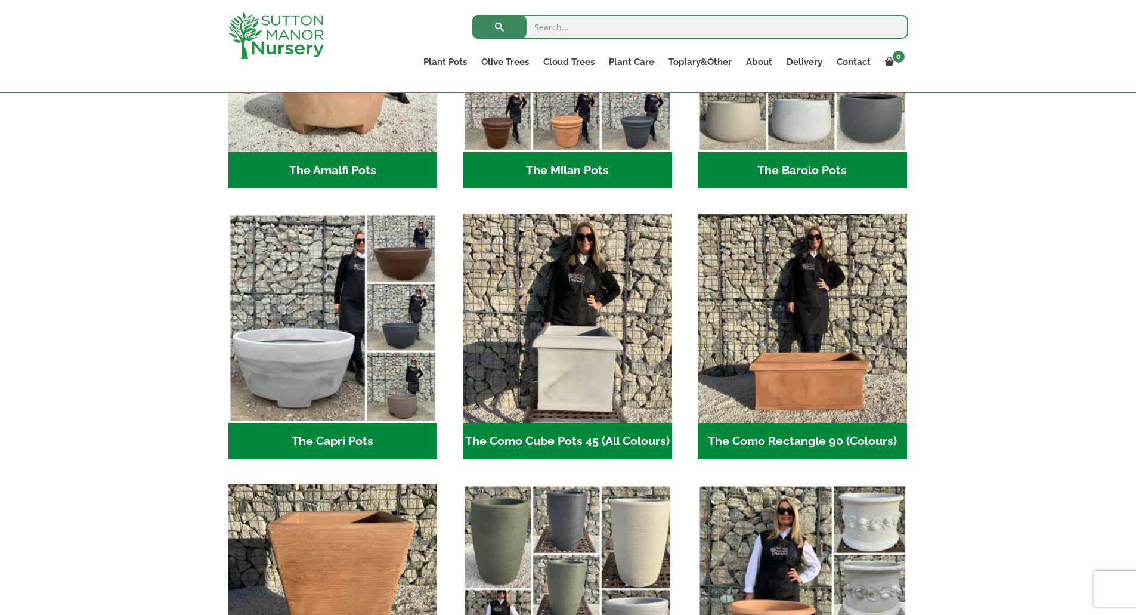 Image resolution: width=1136 pixels, height=615 pixels. Describe the element at coordinates (333, 336) in the screenshot. I see `a: Visit product category The Capri Pots` at that location.